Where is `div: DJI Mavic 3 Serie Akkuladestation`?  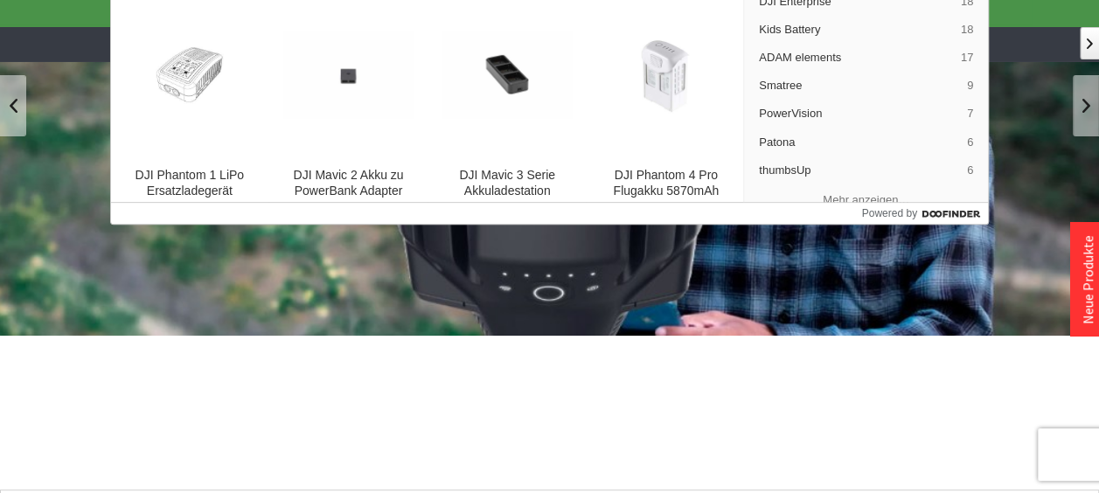
div: DJI Mavic 3 Serie Akkuladestation is located at coordinates (507, 184).